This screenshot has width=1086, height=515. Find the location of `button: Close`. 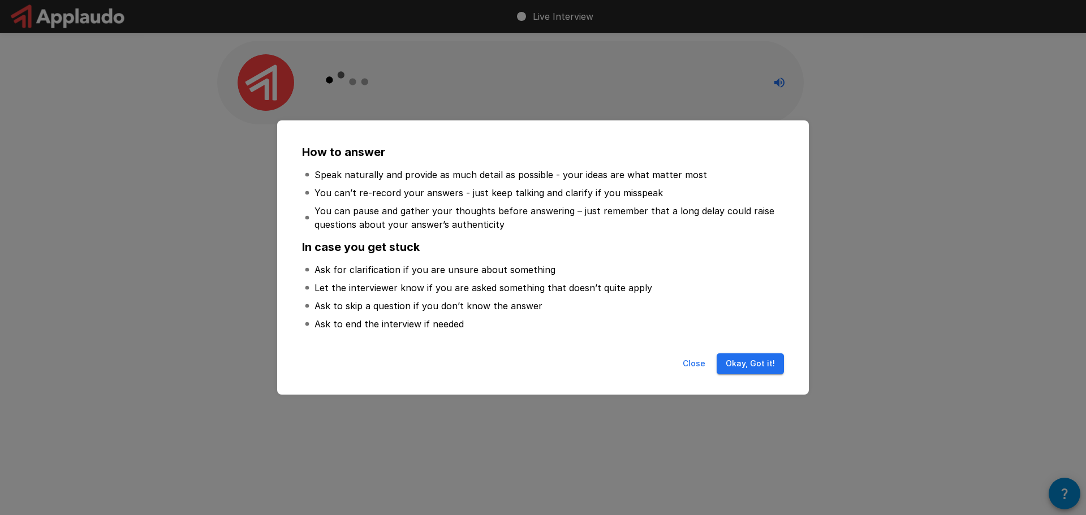

button: Close is located at coordinates (694, 364).